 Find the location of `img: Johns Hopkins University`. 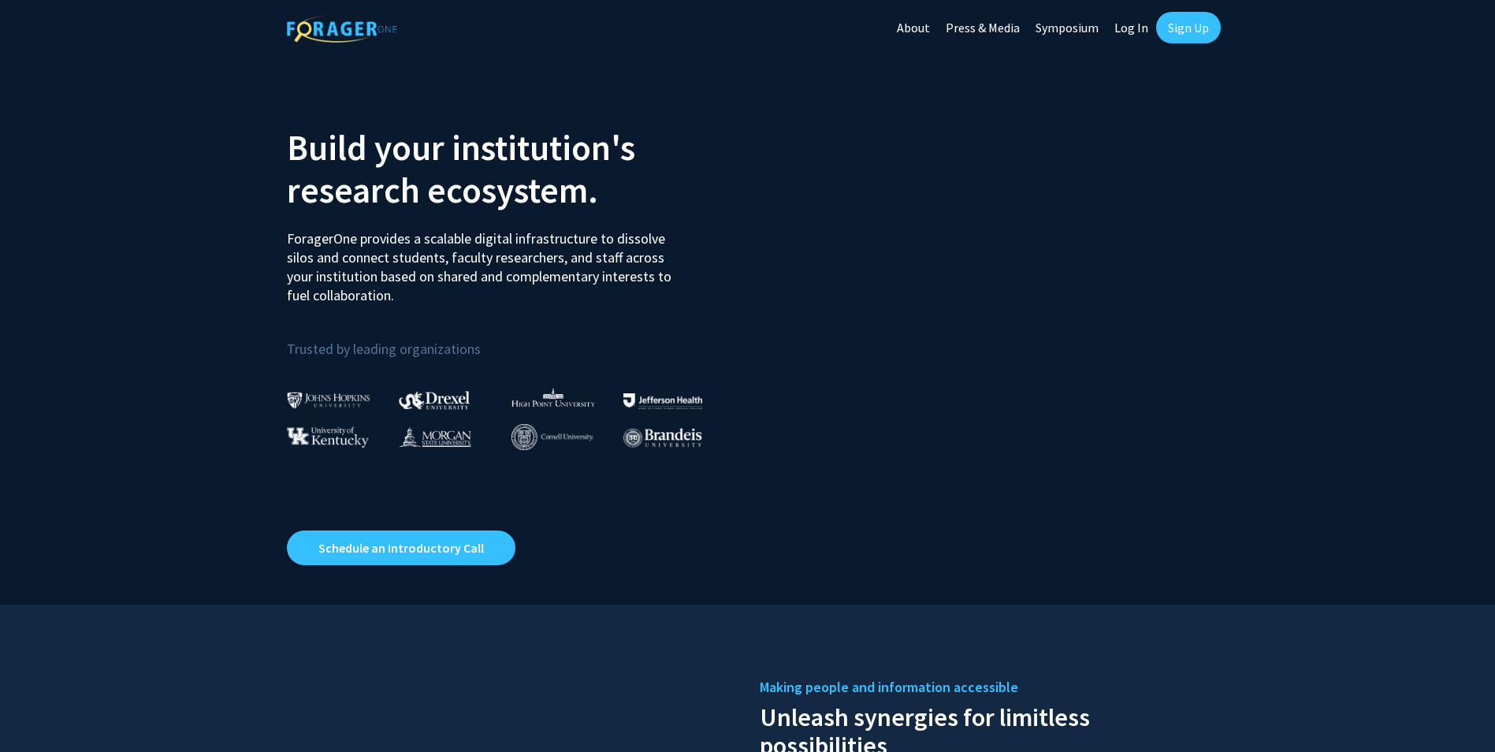

img: Johns Hopkins University is located at coordinates (329, 399).